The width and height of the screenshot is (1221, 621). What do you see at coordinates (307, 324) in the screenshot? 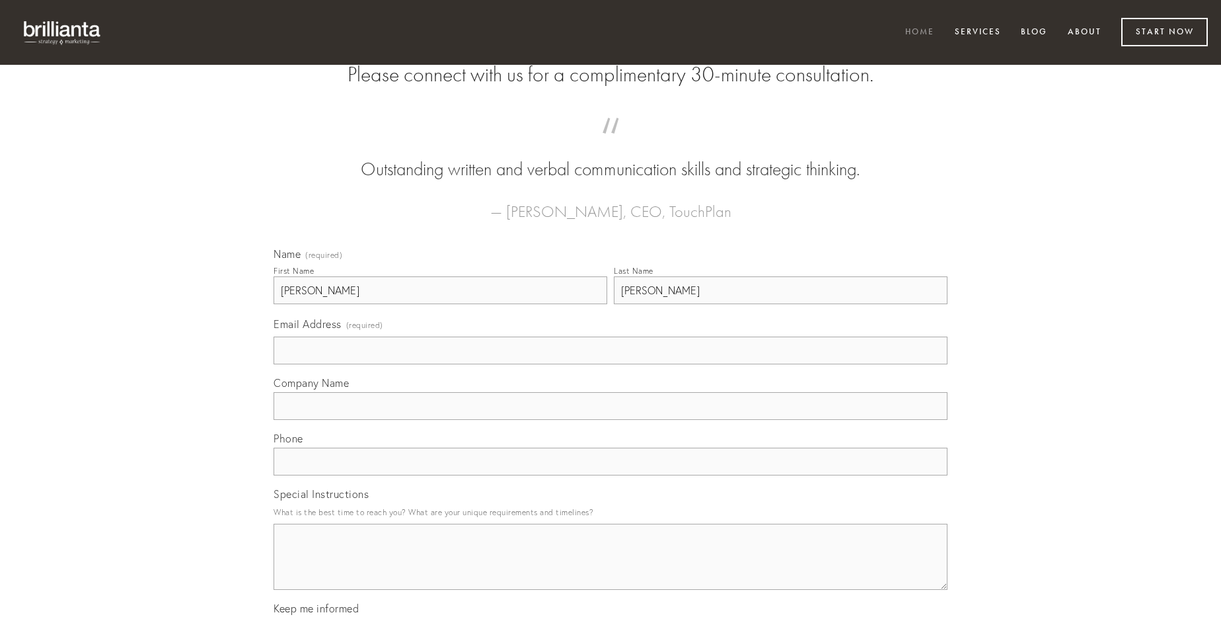
I see `span: Email Address` at bounding box center [307, 324].